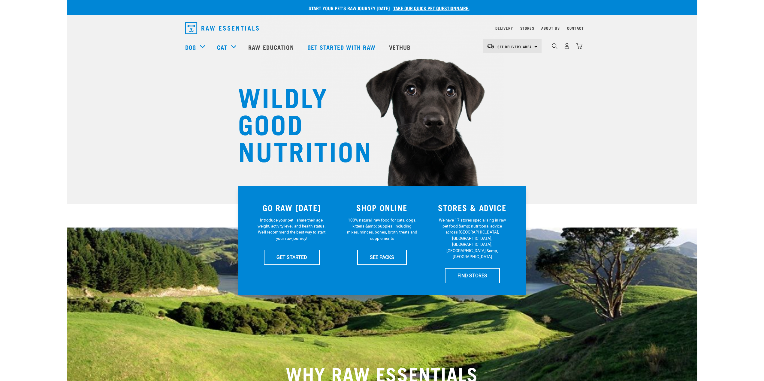  What do you see at coordinates (579, 46) in the screenshot?
I see `img: home-icon@2x.png` at bounding box center [579, 46].